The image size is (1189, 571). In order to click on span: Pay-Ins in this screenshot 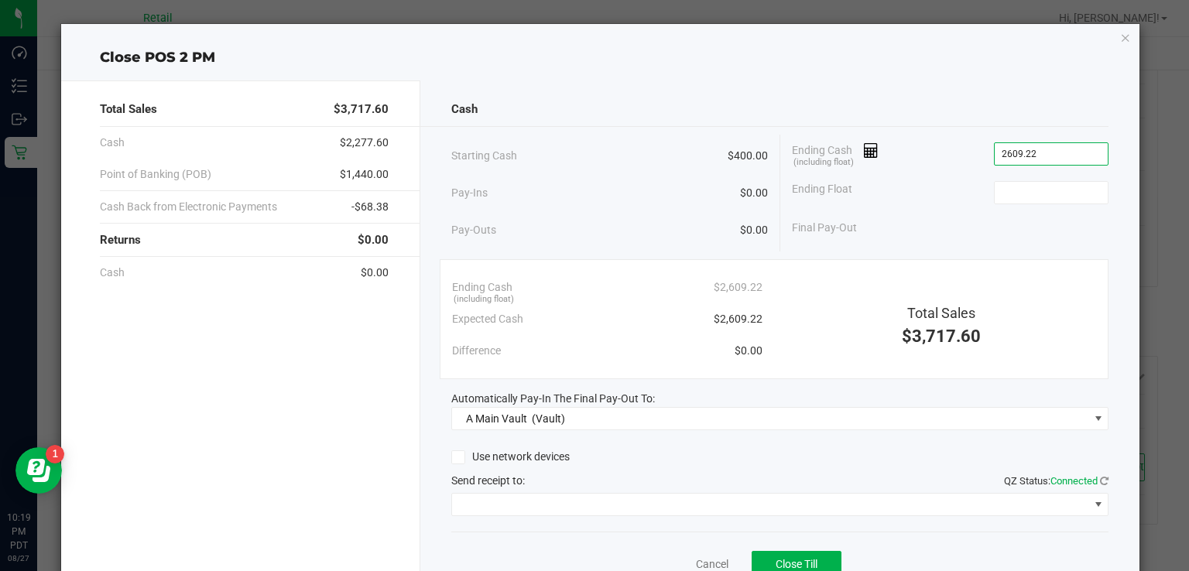, I will do `click(469, 193)`.